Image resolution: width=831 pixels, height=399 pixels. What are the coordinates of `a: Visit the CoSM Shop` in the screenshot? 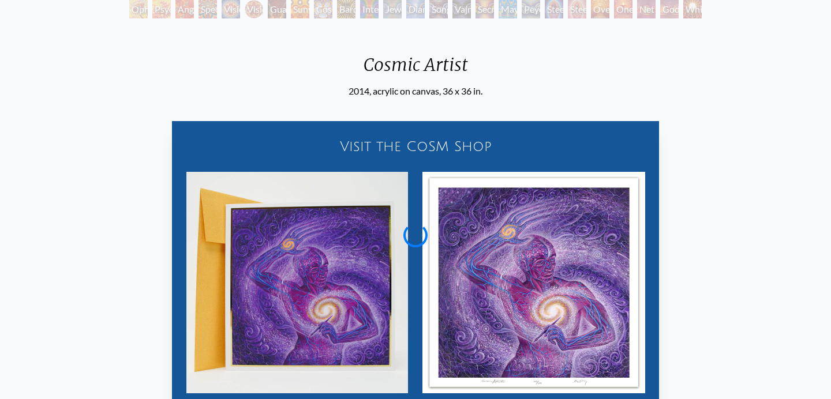 It's located at (416, 147).